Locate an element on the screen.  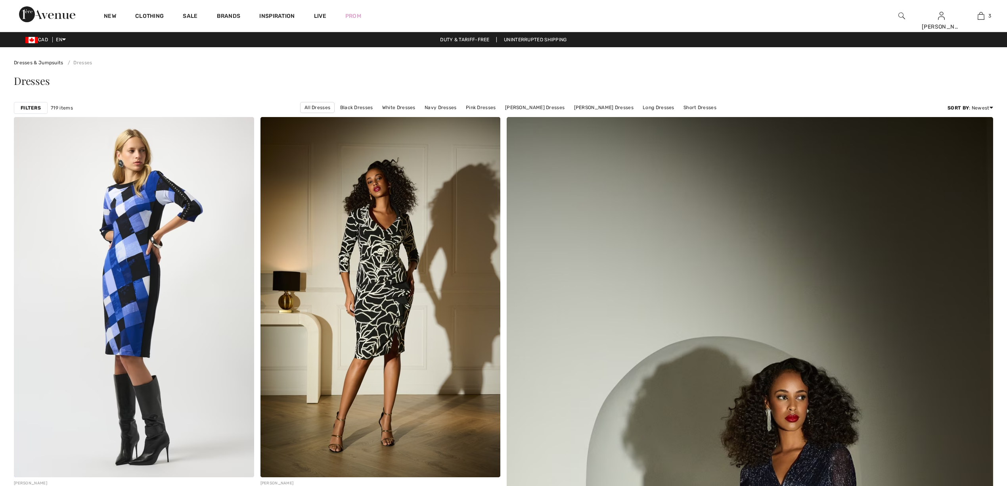
a: Prom is located at coordinates (353, 16).